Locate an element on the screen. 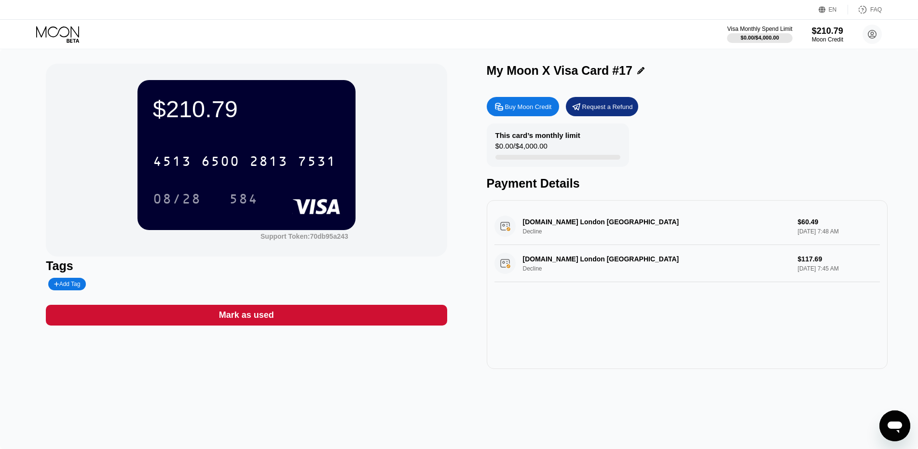 The height and width of the screenshot is (449, 918). div: $210.79Moon Credit is located at coordinates (827, 34).